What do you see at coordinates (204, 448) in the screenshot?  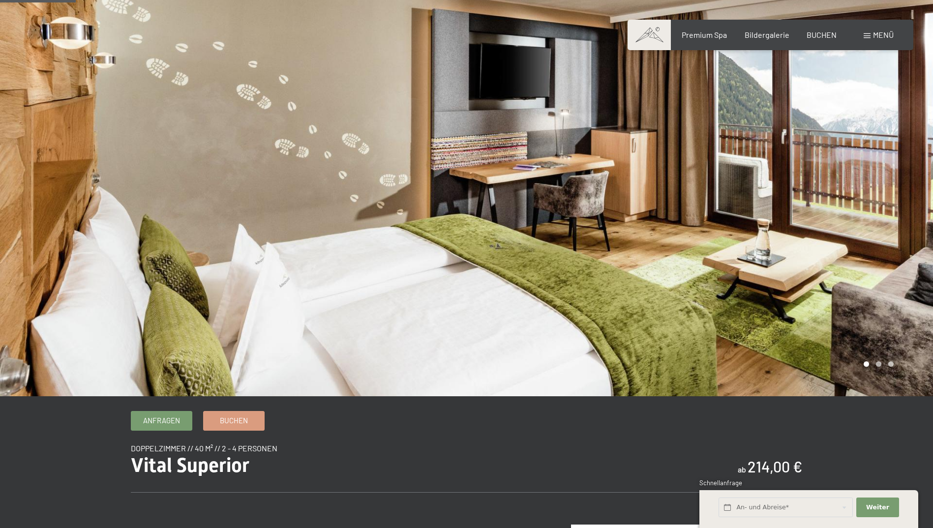 I see `span: Doppelzimmer // 40 m² // 2 - 4 Personen` at bounding box center [204, 448].